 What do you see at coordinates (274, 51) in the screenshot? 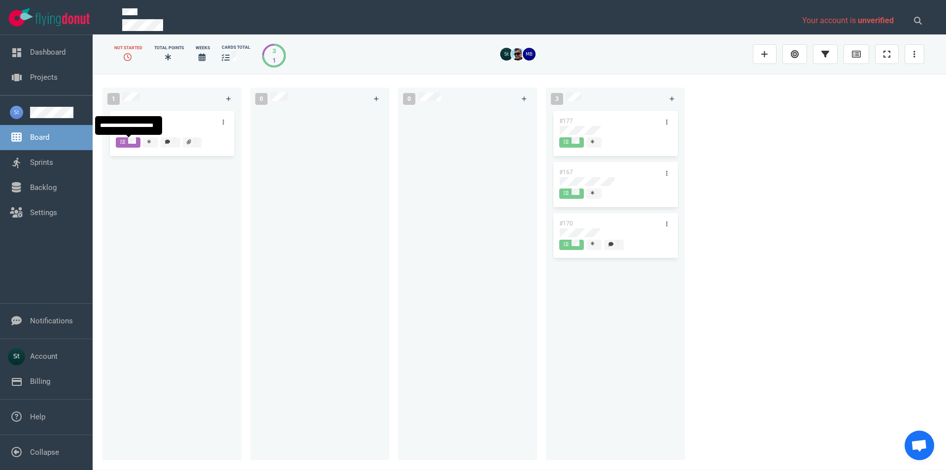
I see `div: 3` at bounding box center [274, 51].